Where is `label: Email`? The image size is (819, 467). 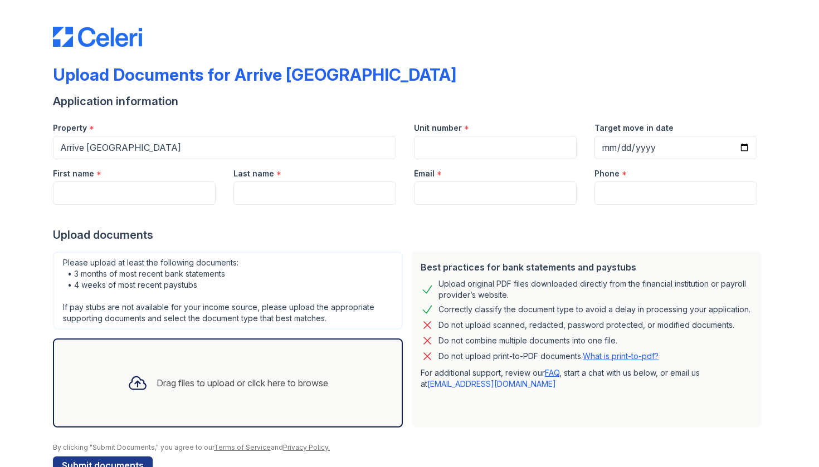 label: Email is located at coordinates (424, 174).